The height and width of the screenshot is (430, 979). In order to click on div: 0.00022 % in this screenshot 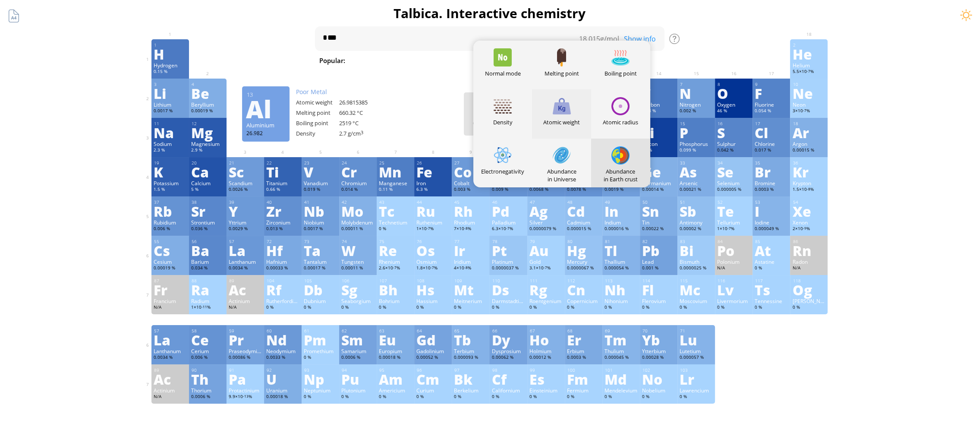, I will do `click(658, 229)`.